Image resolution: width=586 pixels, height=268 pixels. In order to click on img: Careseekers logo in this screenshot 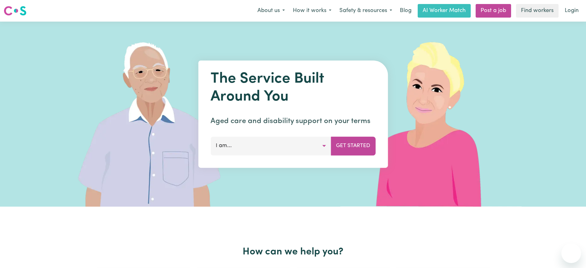, I will do `click(15, 11)`.